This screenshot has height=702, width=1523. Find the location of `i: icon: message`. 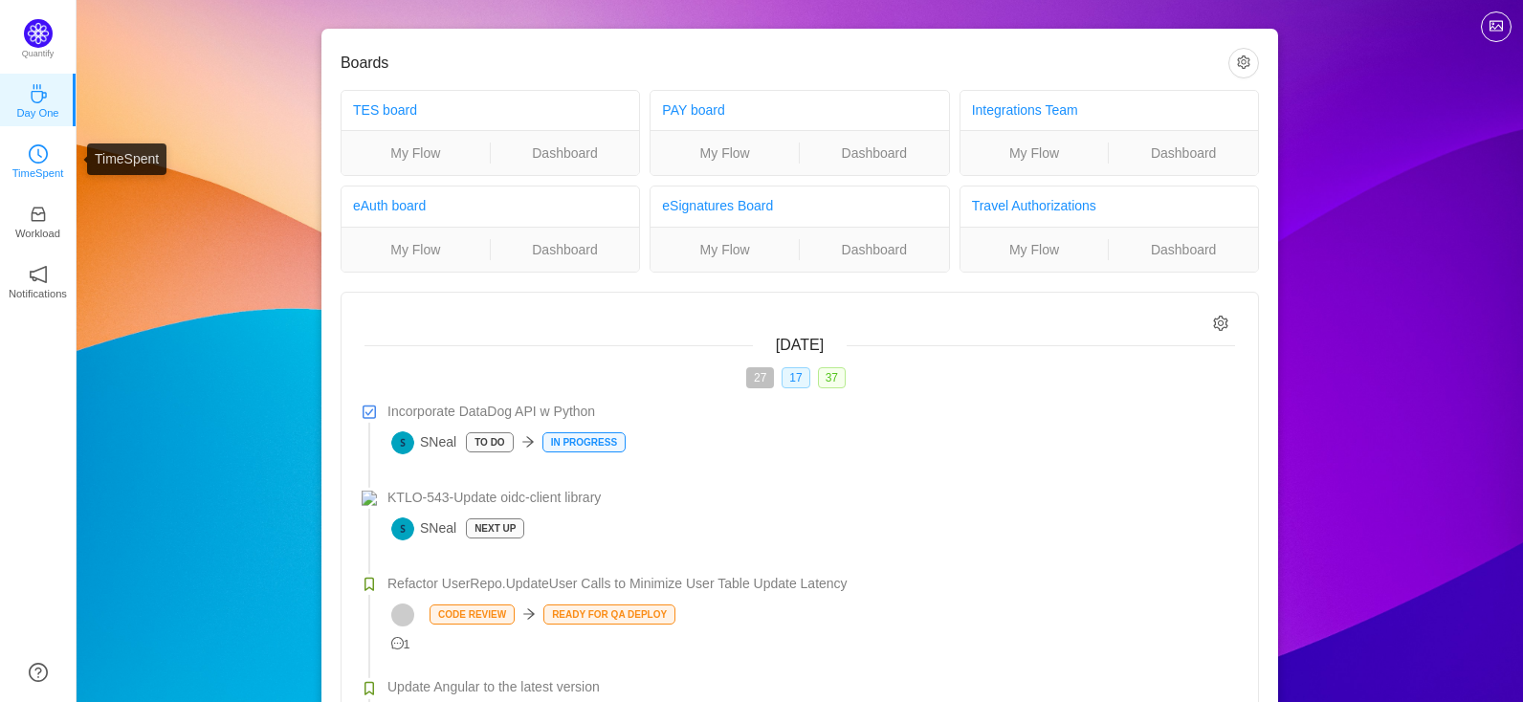

i: icon: message is located at coordinates (397, 643).